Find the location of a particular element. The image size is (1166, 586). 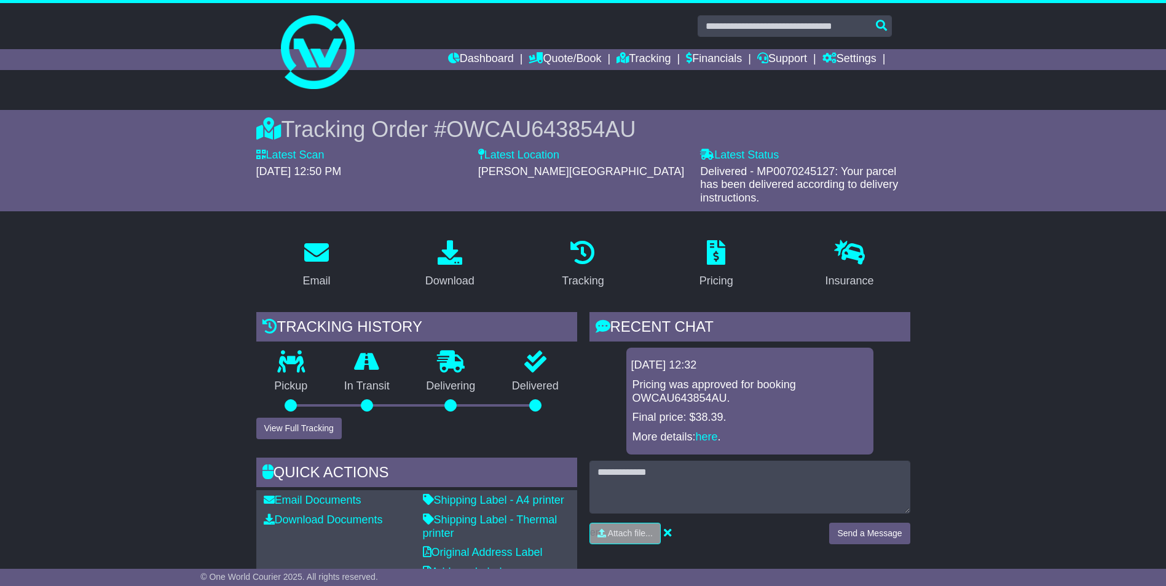

a: Dashboard is located at coordinates (481, 60).